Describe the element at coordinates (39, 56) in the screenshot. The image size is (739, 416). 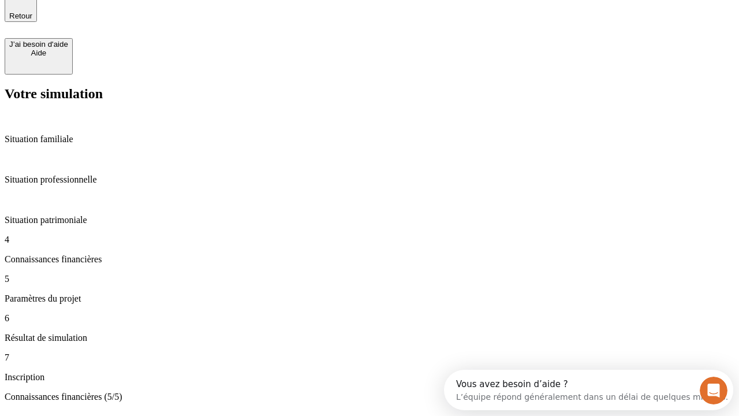
I see `button: J’ai besoin d'aideAide` at that location.